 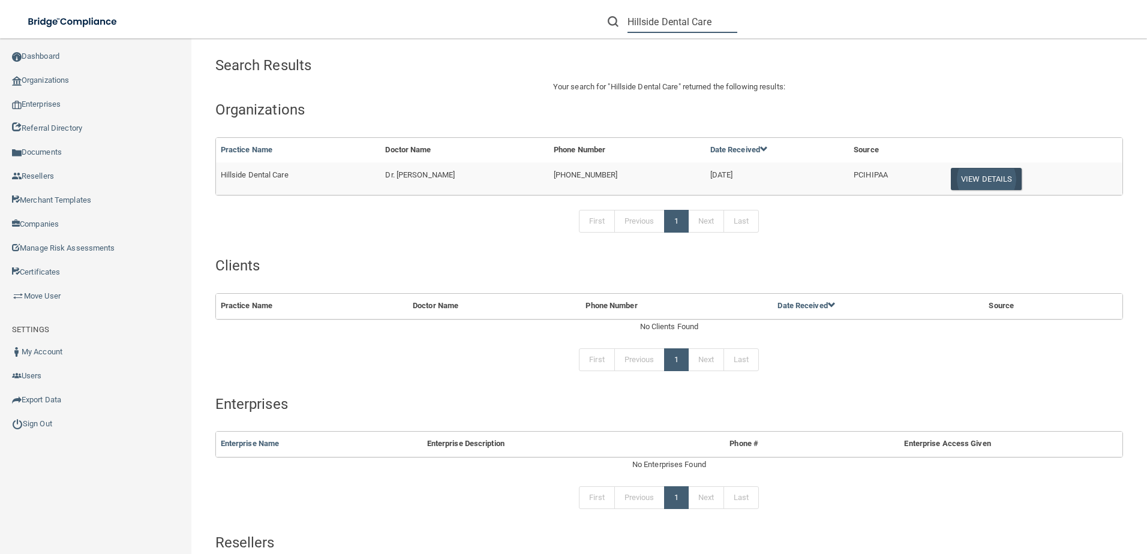 What do you see at coordinates (250, 443) in the screenshot?
I see `a: Enterprise Name` at bounding box center [250, 443].